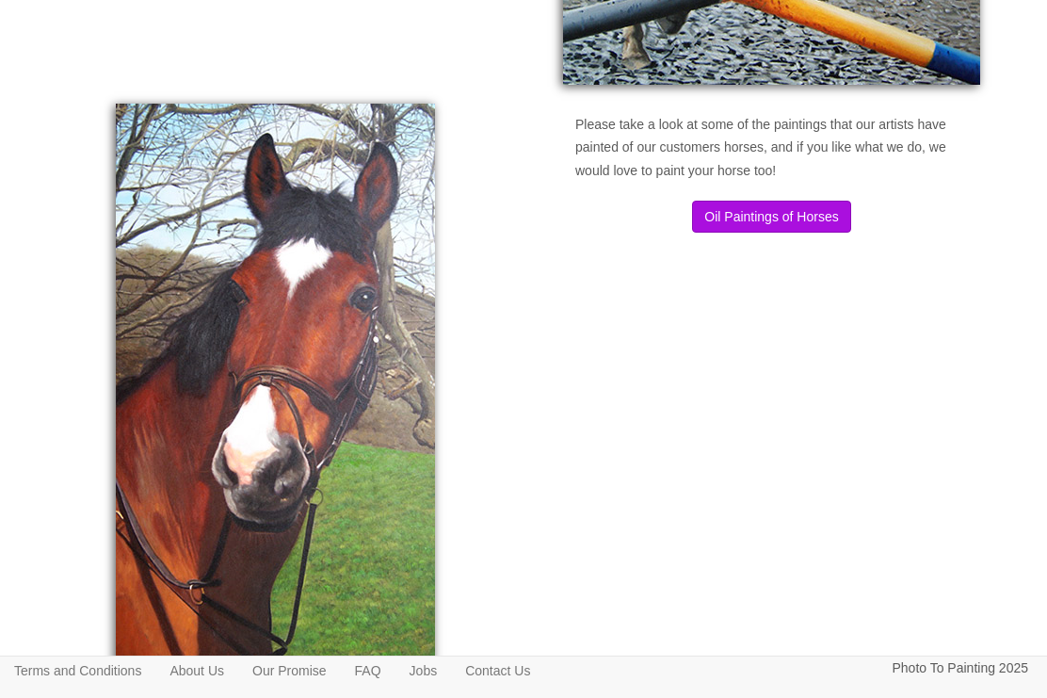 The width and height of the screenshot is (1047, 698). Describe the element at coordinates (275, 386) in the screenshot. I see `img: Oil painting of a horses head` at that location.